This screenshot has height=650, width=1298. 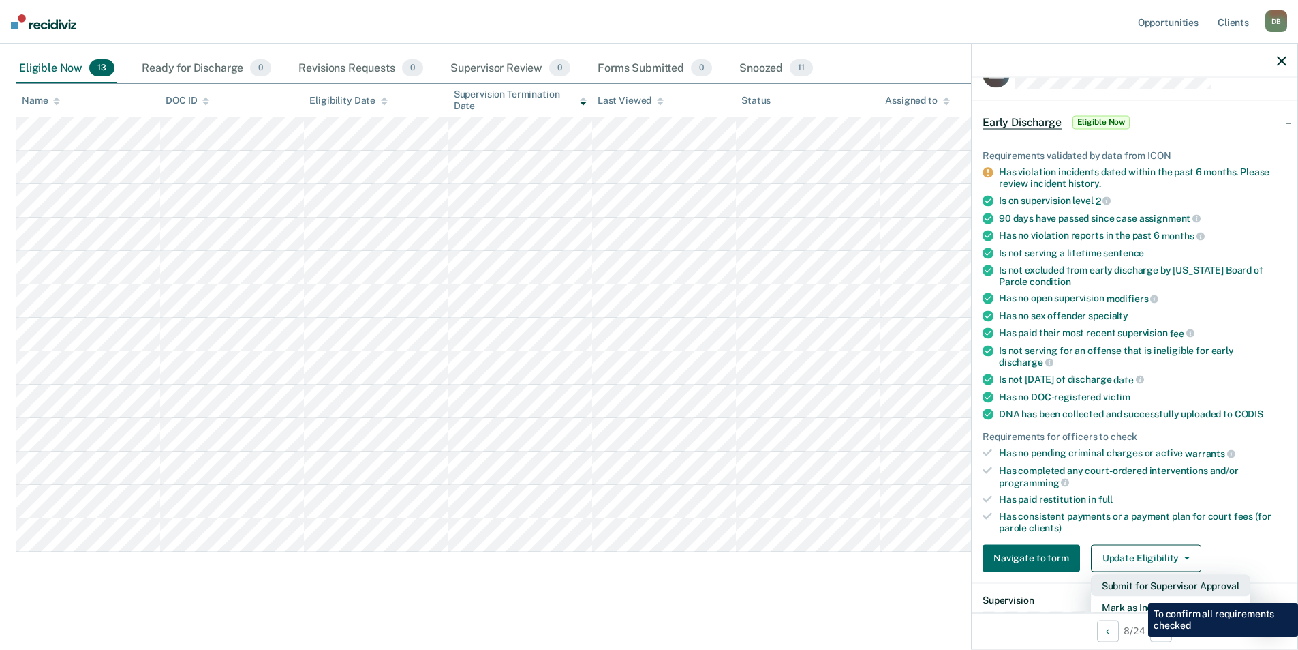 What do you see at coordinates (41, 100) in the screenshot?
I see `div: Name` at bounding box center [41, 100].